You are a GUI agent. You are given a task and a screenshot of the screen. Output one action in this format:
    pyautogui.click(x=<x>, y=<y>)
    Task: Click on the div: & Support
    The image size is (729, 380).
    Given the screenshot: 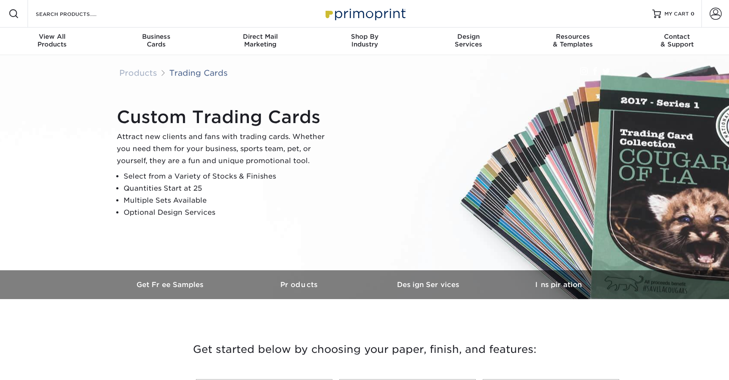 What is the action you would take?
    pyautogui.click(x=677, y=40)
    